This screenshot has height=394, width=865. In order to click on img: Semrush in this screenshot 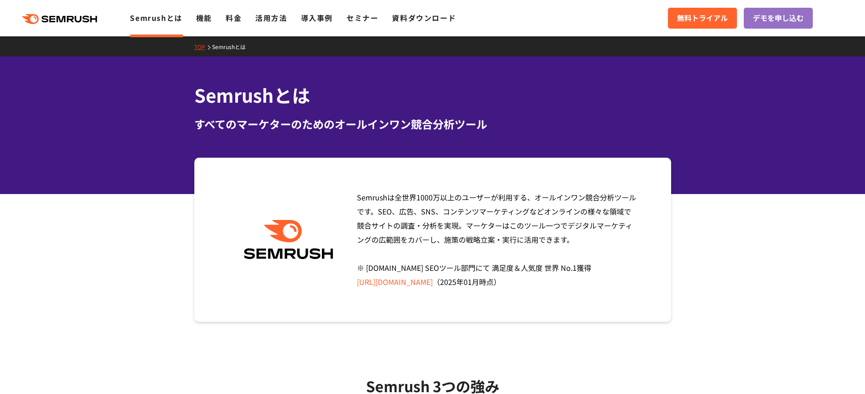, I will do `click(288, 239)`.